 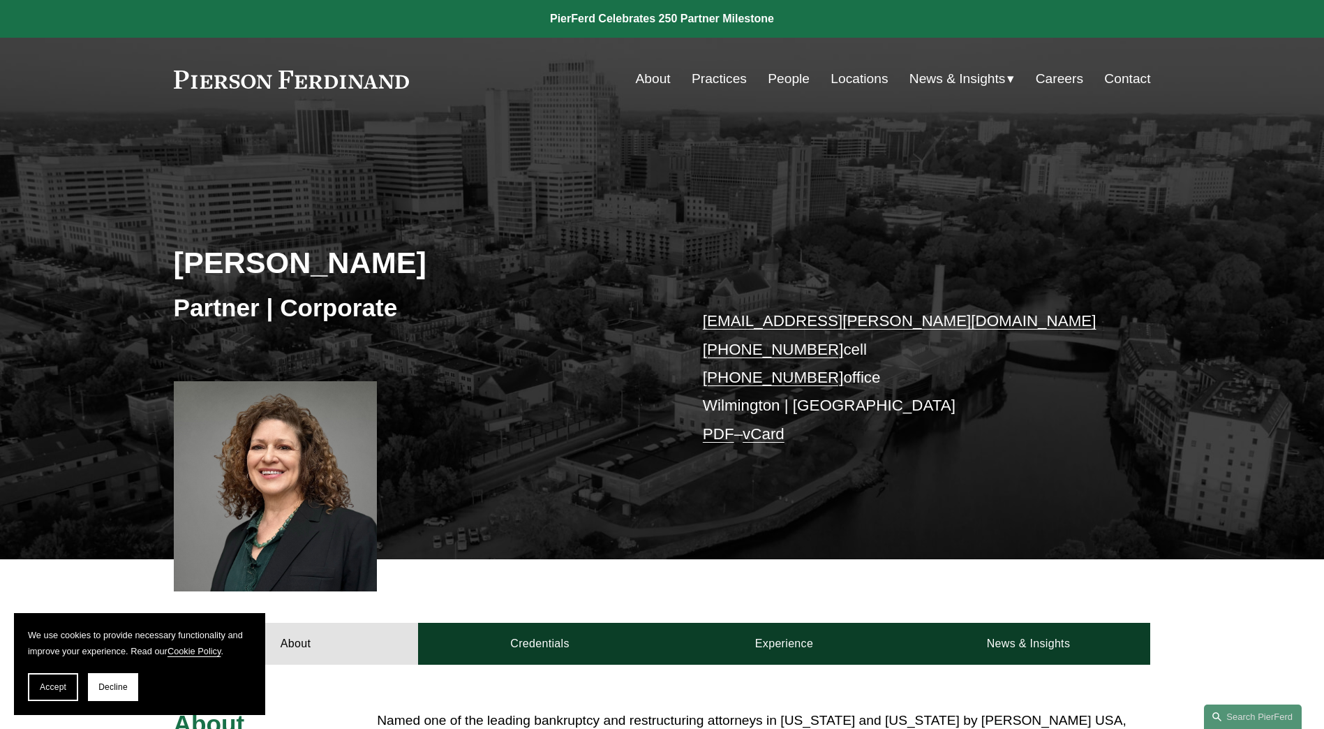 I want to click on a: People, so click(x=789, y=79).